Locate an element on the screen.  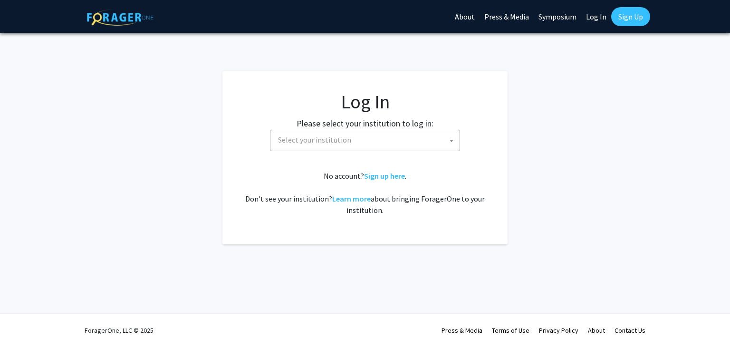
a: Learn more about bringing ForagerOne to your institution is located at coordinates (351, 199).